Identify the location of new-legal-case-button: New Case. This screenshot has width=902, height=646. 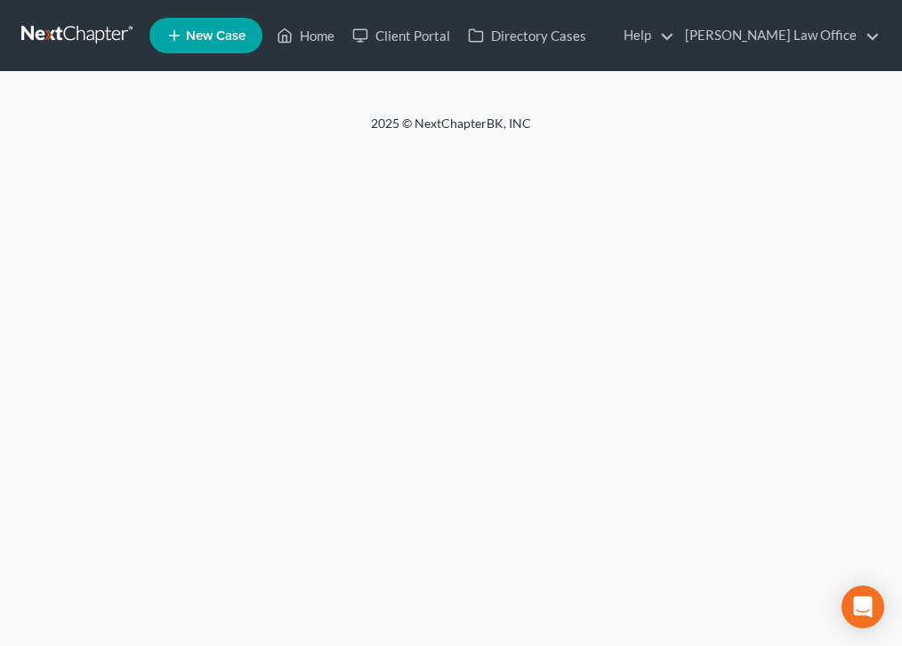
(205, 36).